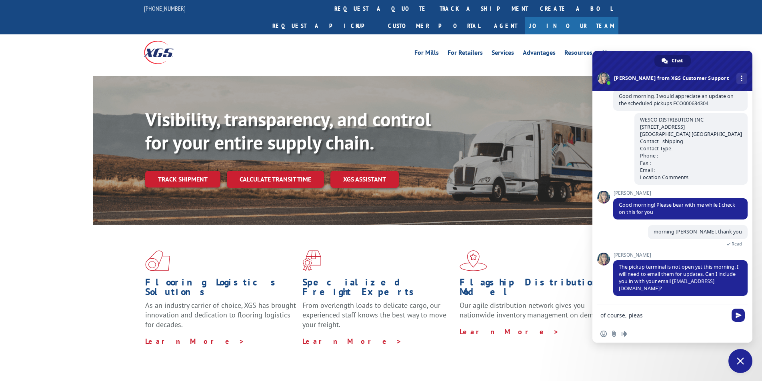 The image size is (762, 381). I want to click on a: Request a pickup, so click(324, 26).